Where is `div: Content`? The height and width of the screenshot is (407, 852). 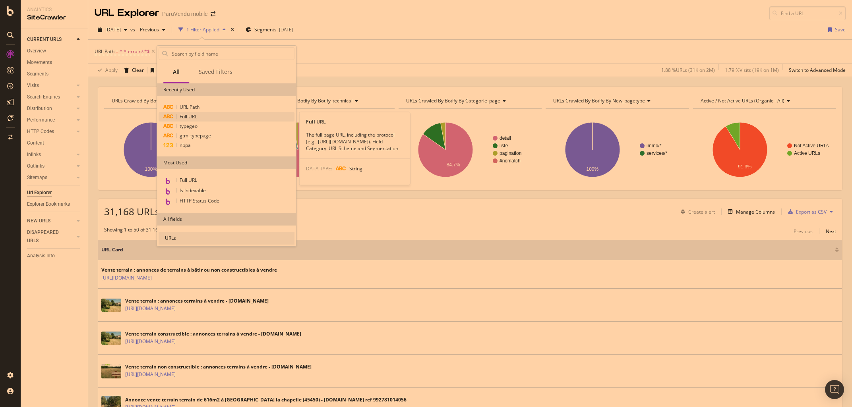 div: Content is located at coordinates (35, 143).